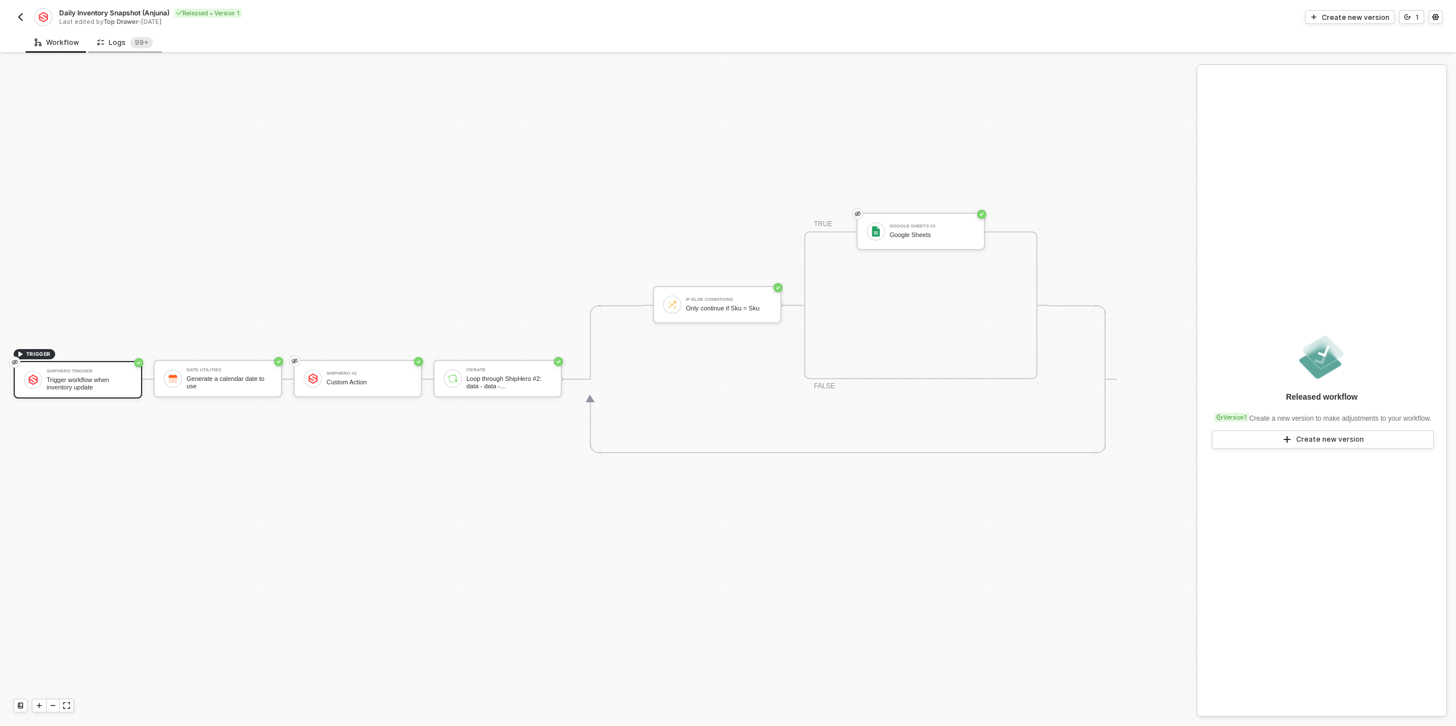 The height and width of the screenshot is (726, 1456). What do you see at coordinates (1412, 17) in the screenshot?
I see `button: 1` at bounding box center [1412, 17].